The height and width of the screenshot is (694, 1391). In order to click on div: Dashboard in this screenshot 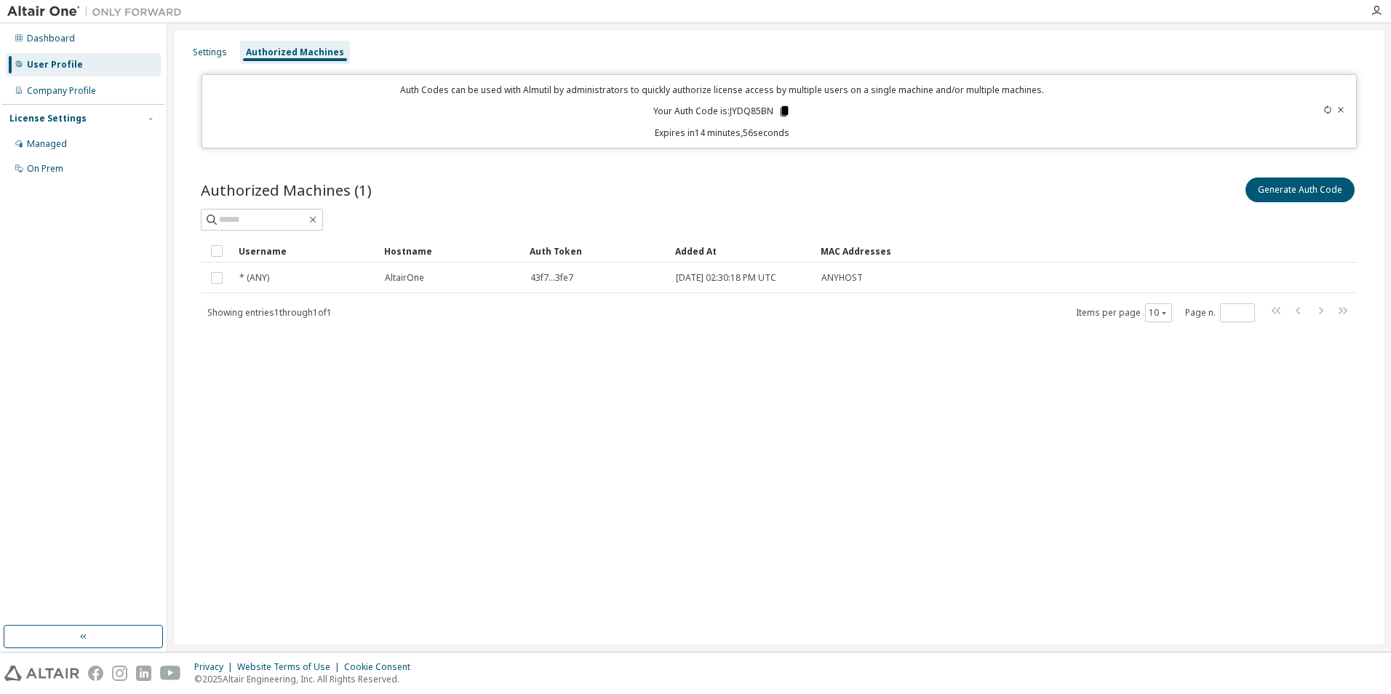, I will do `click(51, 39)`.